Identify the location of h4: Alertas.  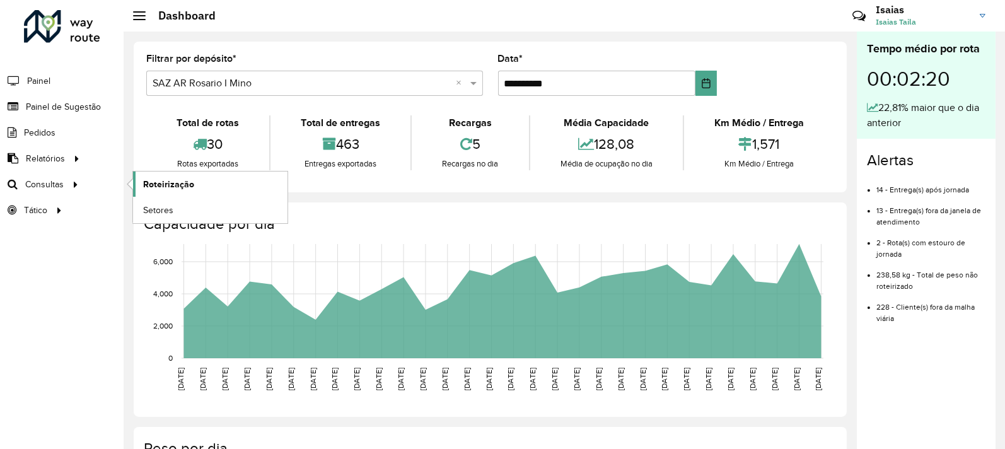
(926, 160).